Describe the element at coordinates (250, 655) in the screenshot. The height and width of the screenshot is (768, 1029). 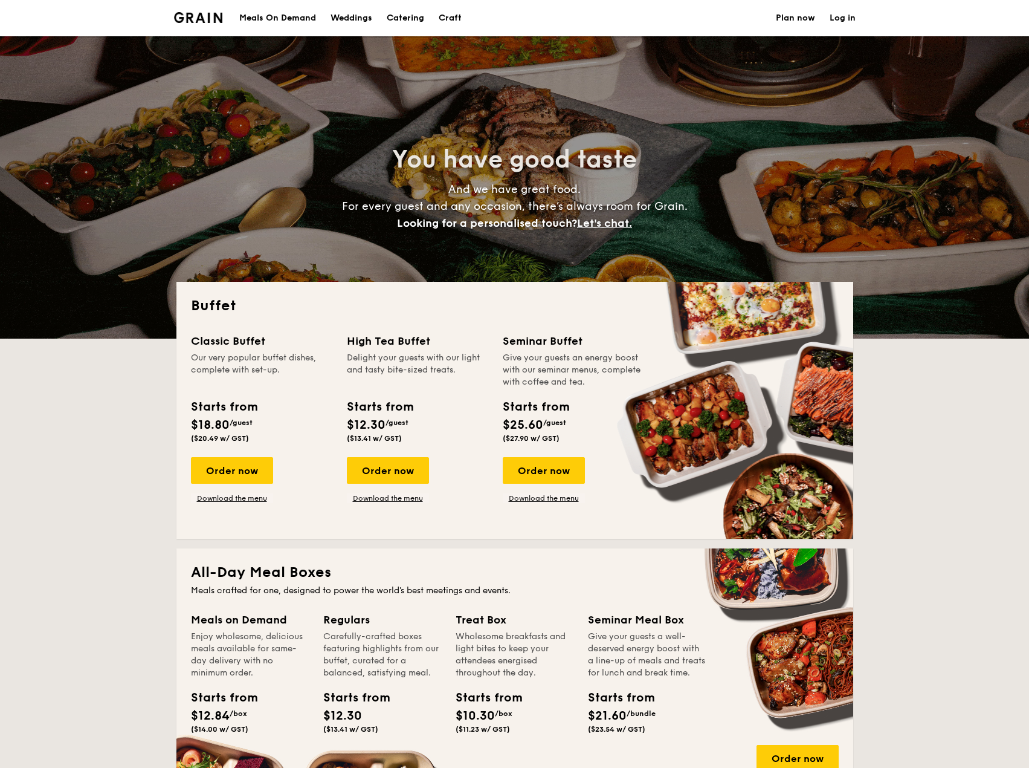
I see `div: Enjoy wholesome, delicious meals available for same-day delivery with no minimum order.` at that location.